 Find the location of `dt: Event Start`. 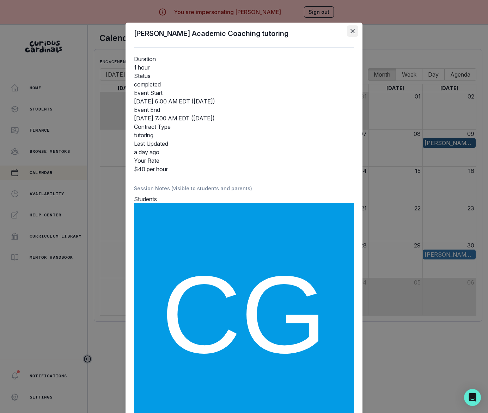

dt: Event Start is located at coordinates (244, 93).